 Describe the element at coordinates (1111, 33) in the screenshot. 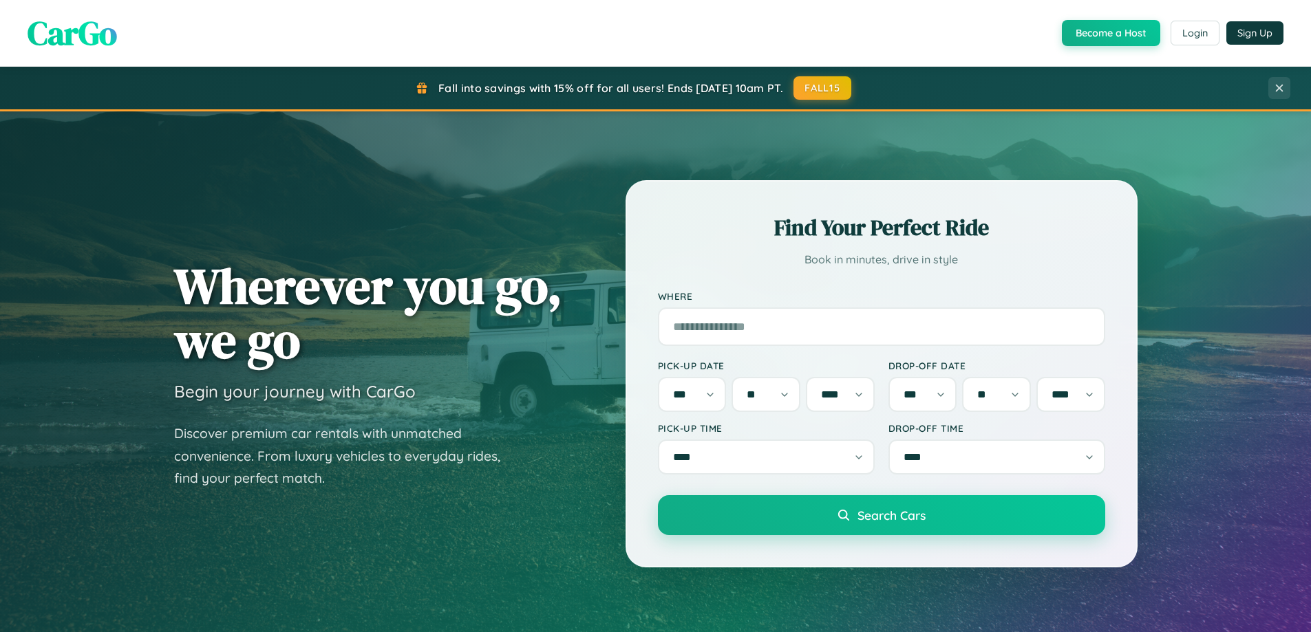

I see `button: Become a Host` at that location.